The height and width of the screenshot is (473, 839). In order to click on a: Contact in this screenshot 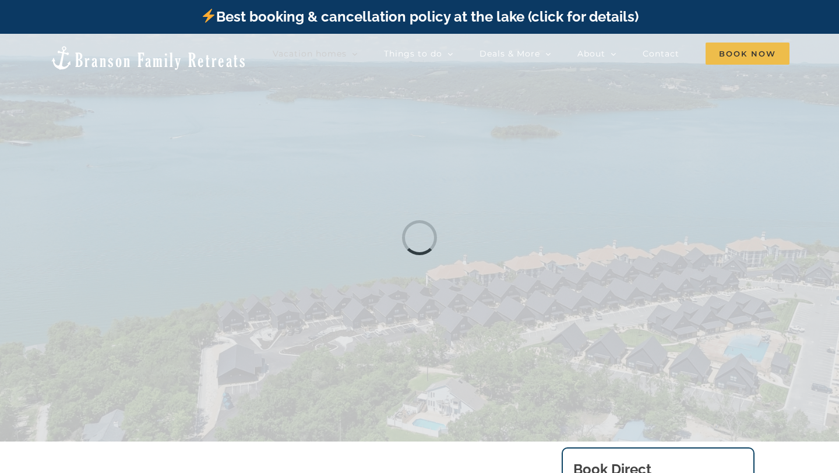, I will do `click(660, 54)`.